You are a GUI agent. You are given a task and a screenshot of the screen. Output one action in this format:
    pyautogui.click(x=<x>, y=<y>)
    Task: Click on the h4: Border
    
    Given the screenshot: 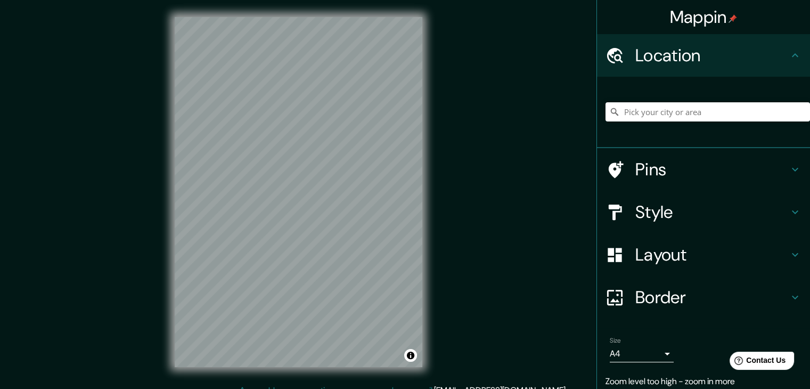 What is the action you would take?
    pyautogui.click(x=712, y=297)
    